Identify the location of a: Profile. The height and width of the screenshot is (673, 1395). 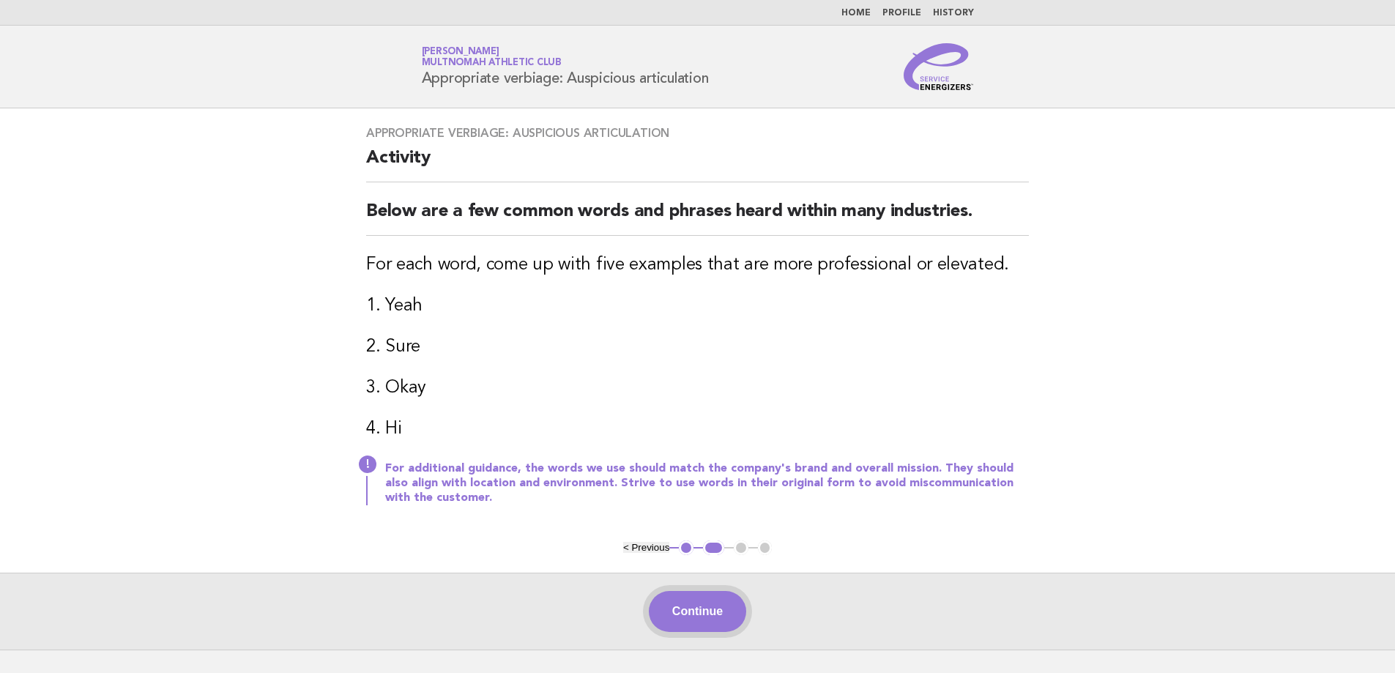
(901, 13).